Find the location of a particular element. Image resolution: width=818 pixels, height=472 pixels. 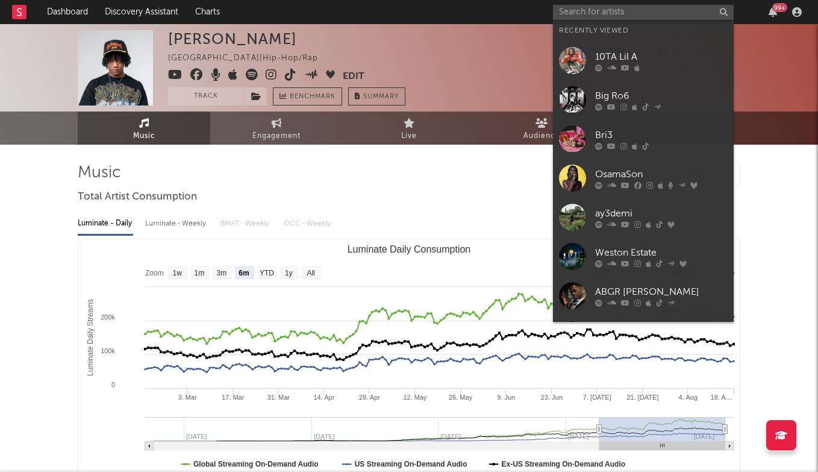

button: Edit is located at coordinates (354, 76).